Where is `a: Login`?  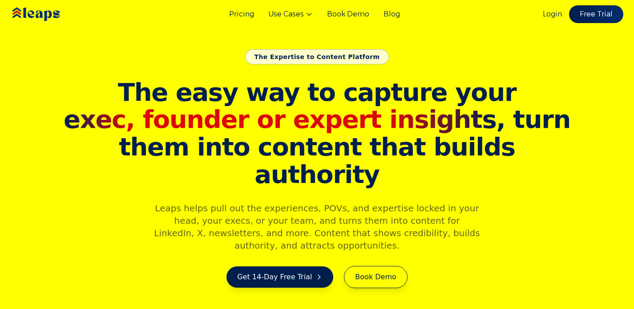 a: Login is located at coordinates (552, 14).